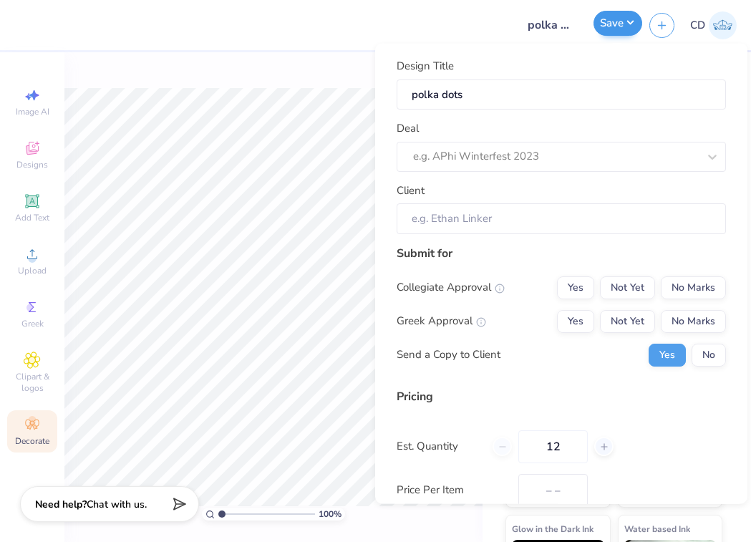 Image resolution: width=751 pixels, height=542 pixels. What do you see at coordinates (330, 514) in the screenshot?
I see `span: 100 %` at bounding box center [330, 514].